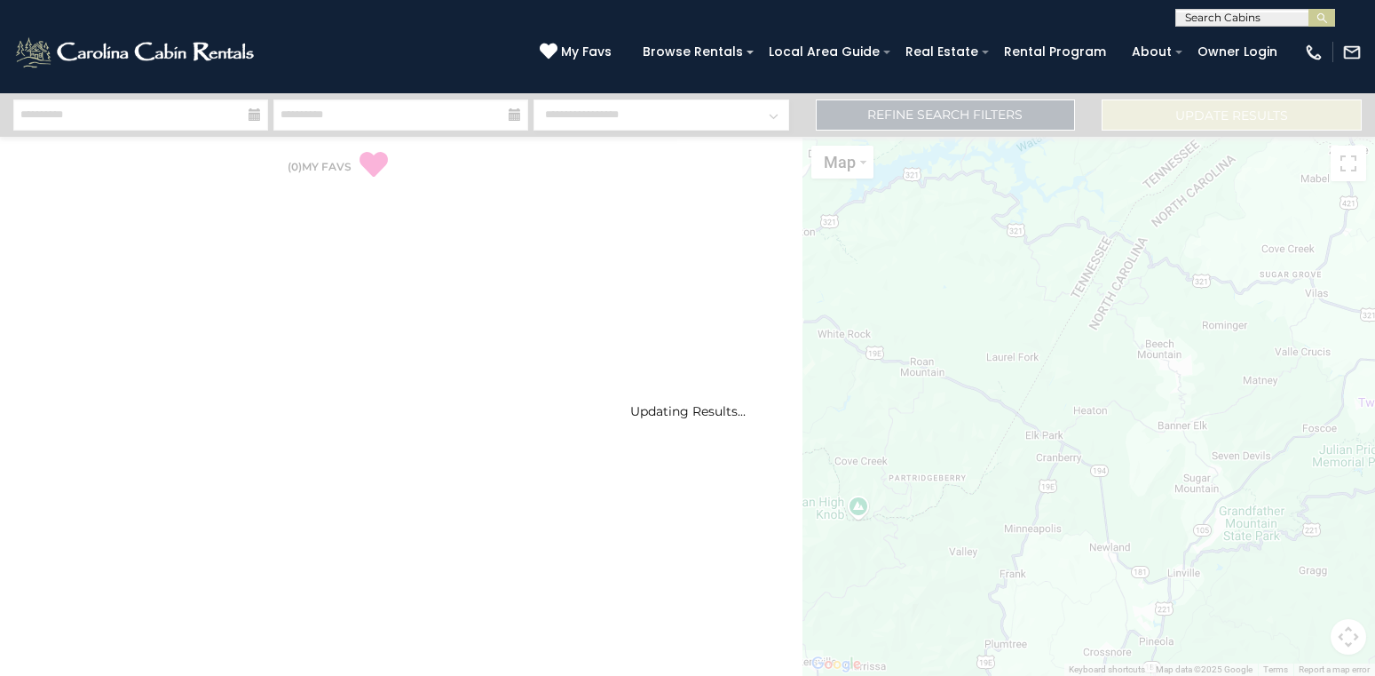 This screenshot has width=1375, height=676. Describe the element at coordinates (578, 52) in the screenshot. I see `a: My Favs` at that location.